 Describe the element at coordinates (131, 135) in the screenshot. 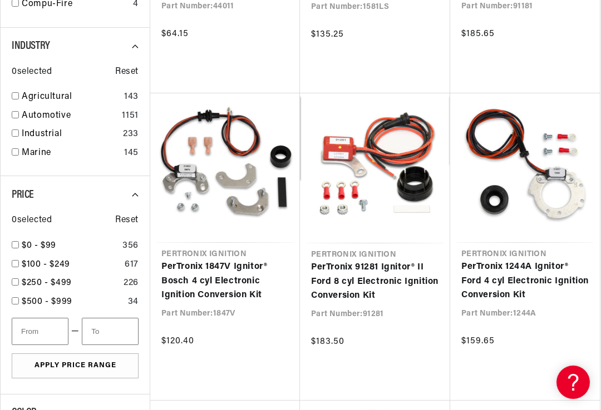

I see `div: 233` at that location.